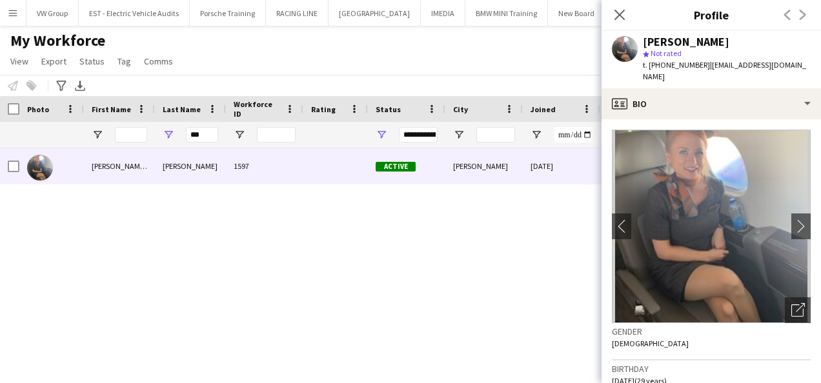 The height and width of the screenshot is (383, 821). I want to click on app-action-btn: Advanced filters, so click(61, 86).